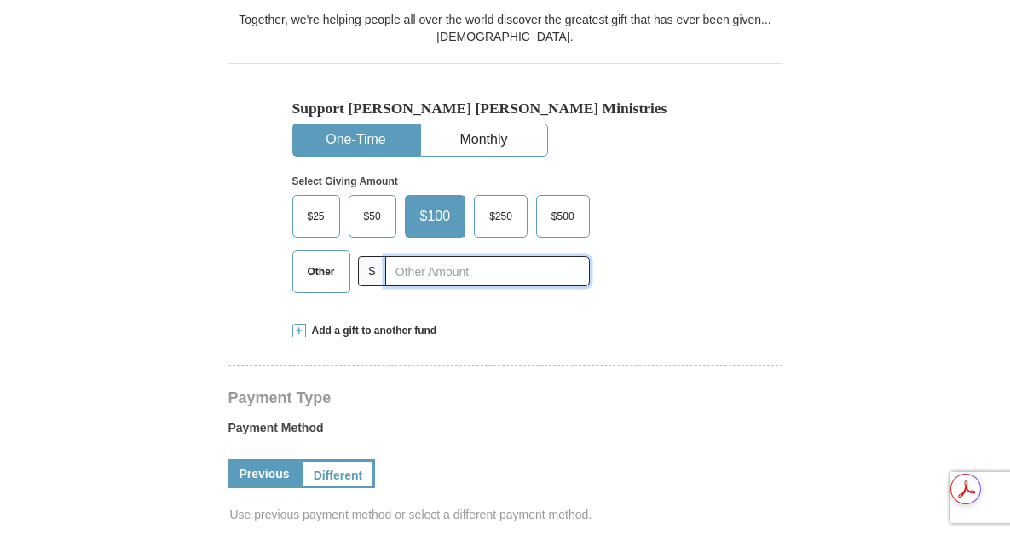 The height and width of the screenshot is (535, 1010). I want to click on h4: Payment Type, so click(505, 398).